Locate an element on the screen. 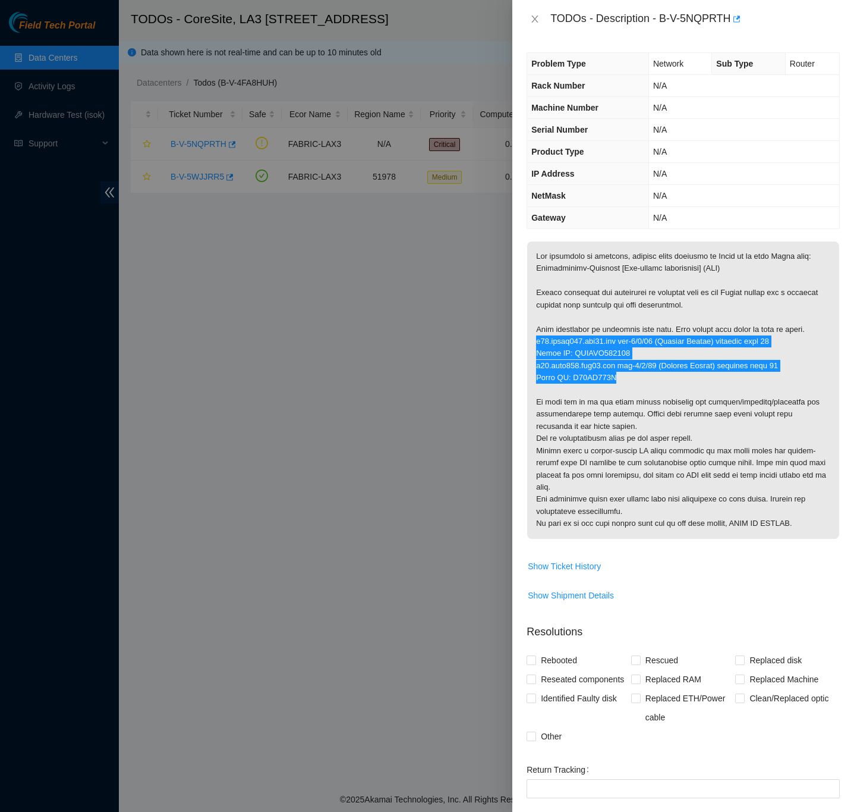 This screenshot has width=854, height=812. span: Router is located at coordinates (803, 64).